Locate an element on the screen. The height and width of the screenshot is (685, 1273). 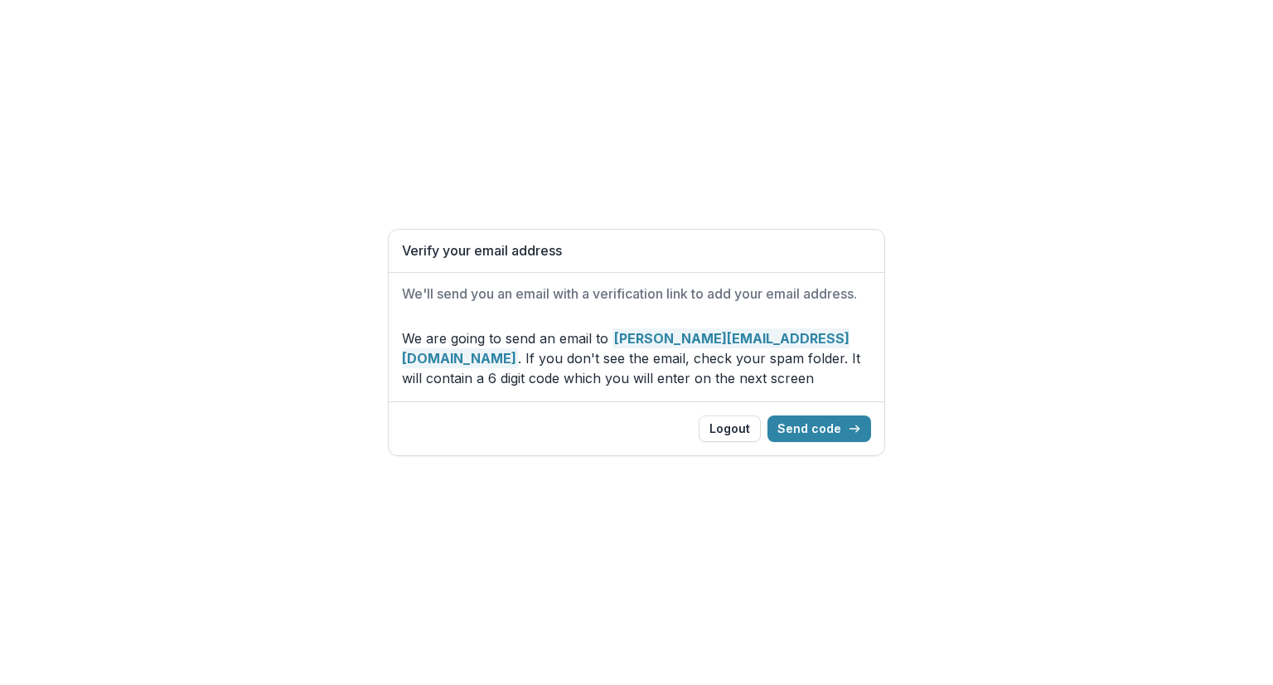
p: We are going to send an email to . If you don't see the email, check your spam folder. It will co... is located at coordinates (637, 358).